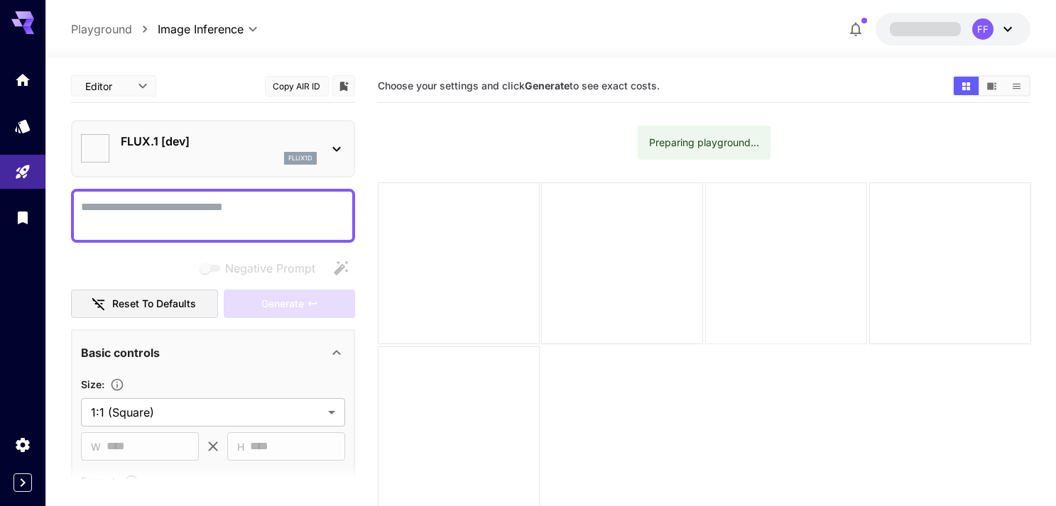 The width and height of the screenshot is (1056, 506). Describe the element at coordinates (23, 80) in the screenshot. I see `div: Home` at that location.